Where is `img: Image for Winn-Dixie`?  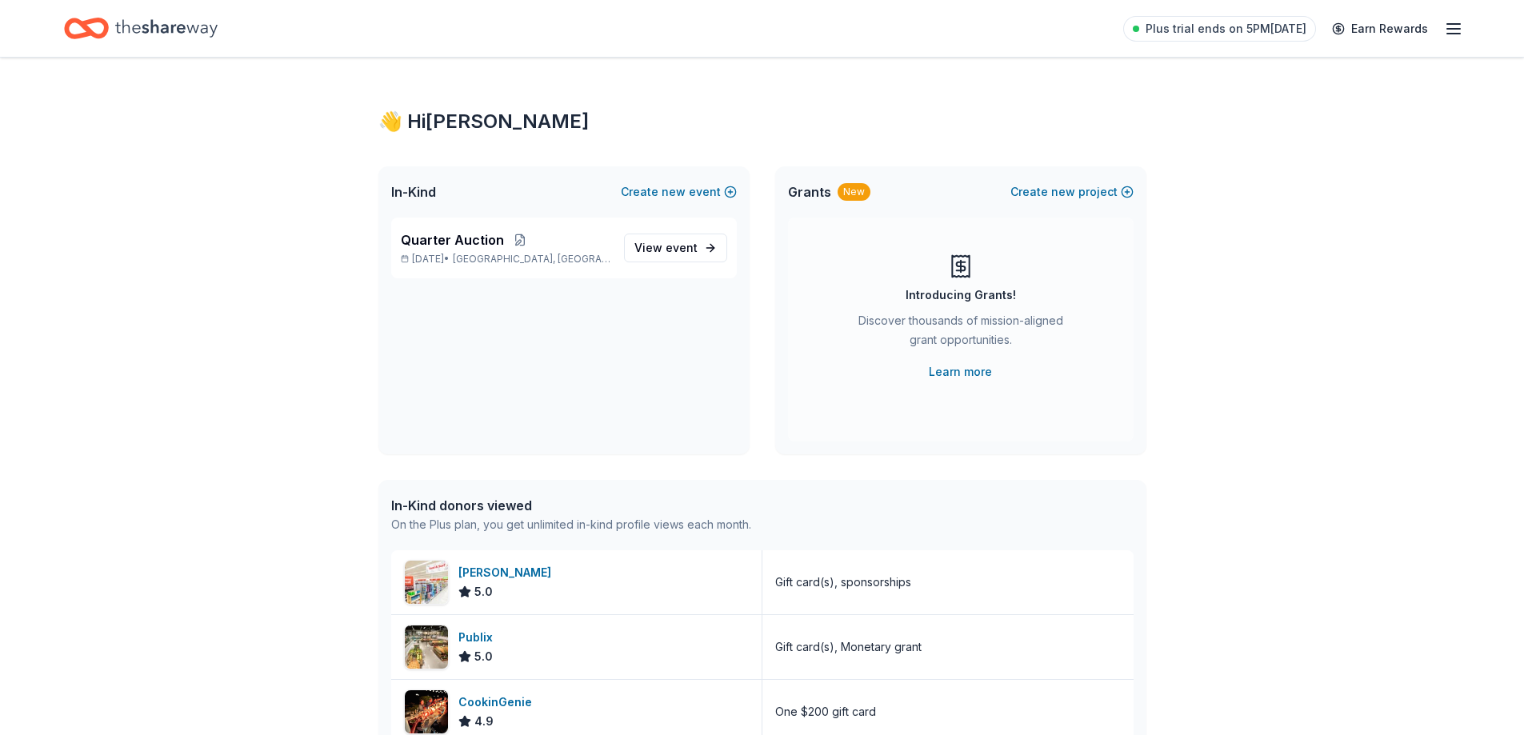 img: Image for Winn-Dixie is located at coordinates (426, 582).